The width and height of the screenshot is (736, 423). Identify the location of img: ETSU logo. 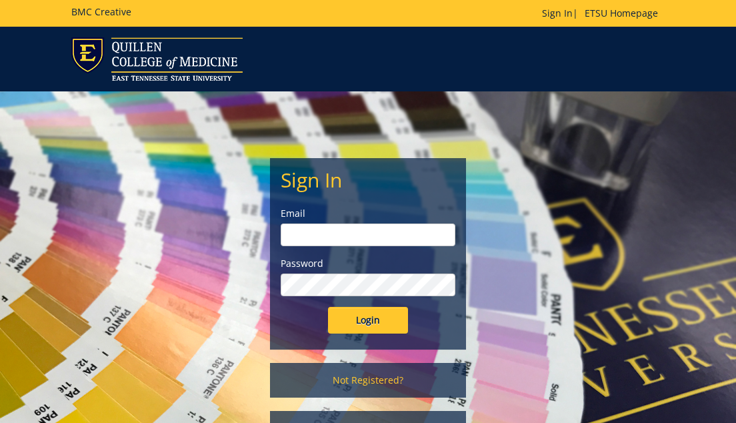
(157, 59).